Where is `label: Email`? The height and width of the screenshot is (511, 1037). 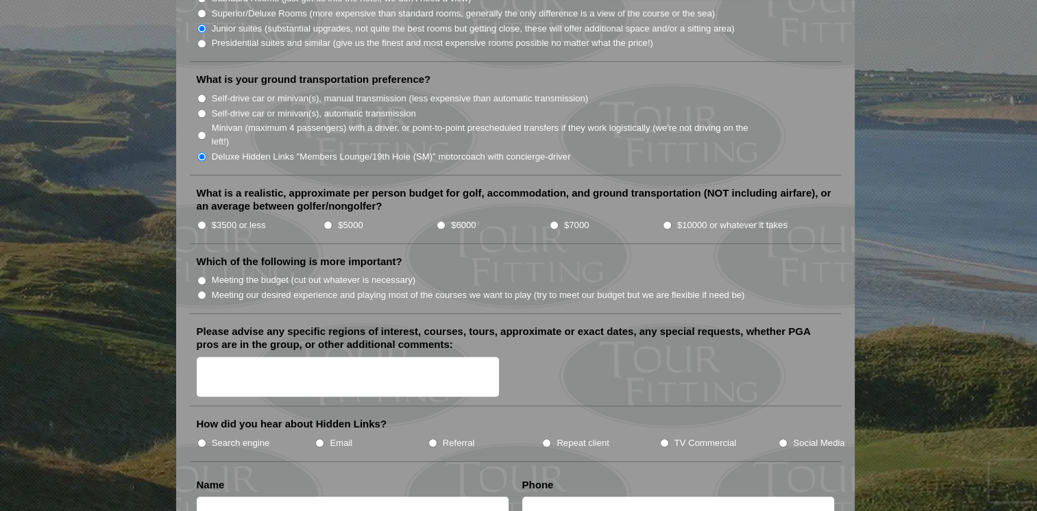
label: Email is located at coordinates (341, 443).